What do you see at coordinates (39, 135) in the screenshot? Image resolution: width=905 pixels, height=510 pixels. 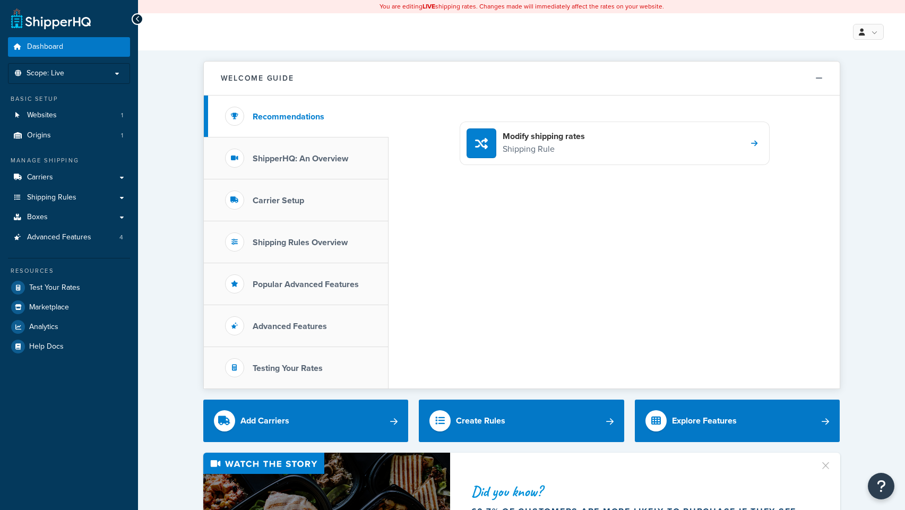 I see `span: Origins` at bounding box center [39, 135].